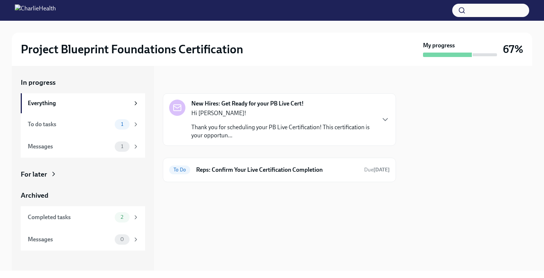 The image size is (544, 278). Describe the element at coordinates (70, 124) in the screenshot. I see `div: To do tasks` at that location.